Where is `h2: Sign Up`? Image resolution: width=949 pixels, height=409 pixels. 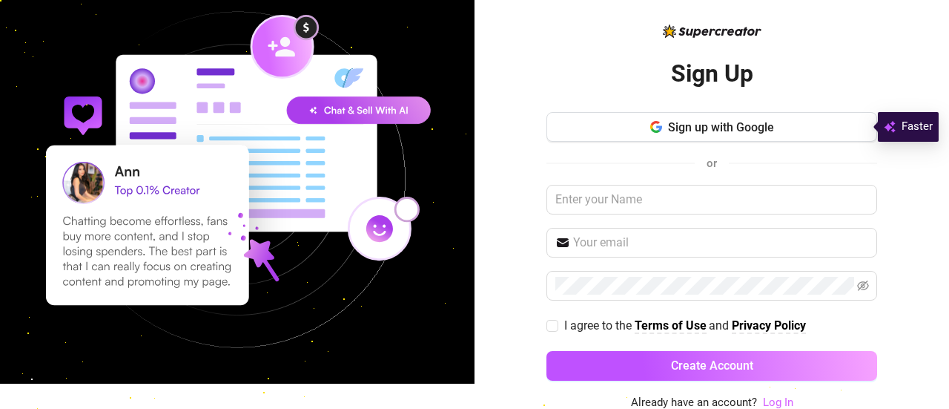
h2: Sign Up is located at coordinates (712, 73).